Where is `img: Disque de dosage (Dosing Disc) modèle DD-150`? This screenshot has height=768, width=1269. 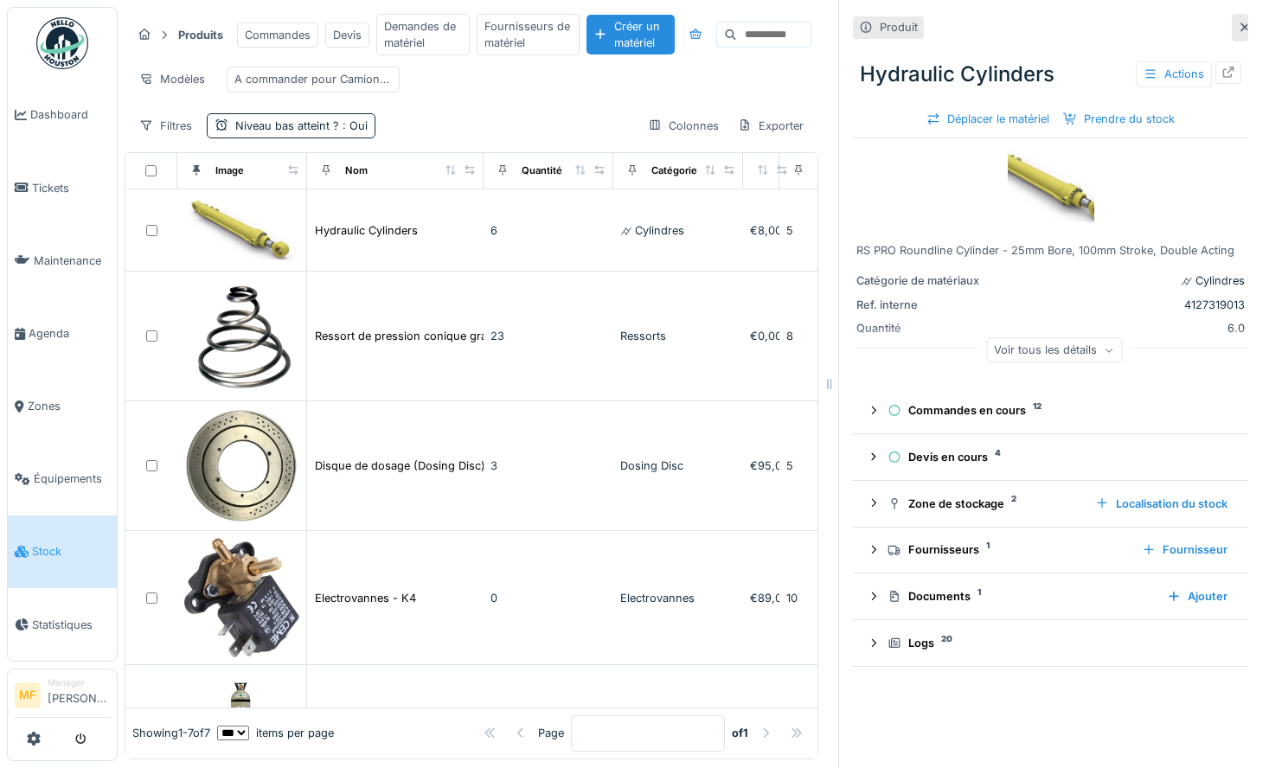 img: Disque de dosage (Dosing Disc) modèle DD-150 is located at coordinates (241, 465).